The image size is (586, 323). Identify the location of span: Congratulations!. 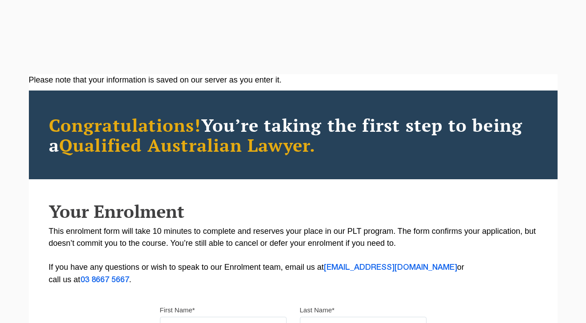
(125, 125).